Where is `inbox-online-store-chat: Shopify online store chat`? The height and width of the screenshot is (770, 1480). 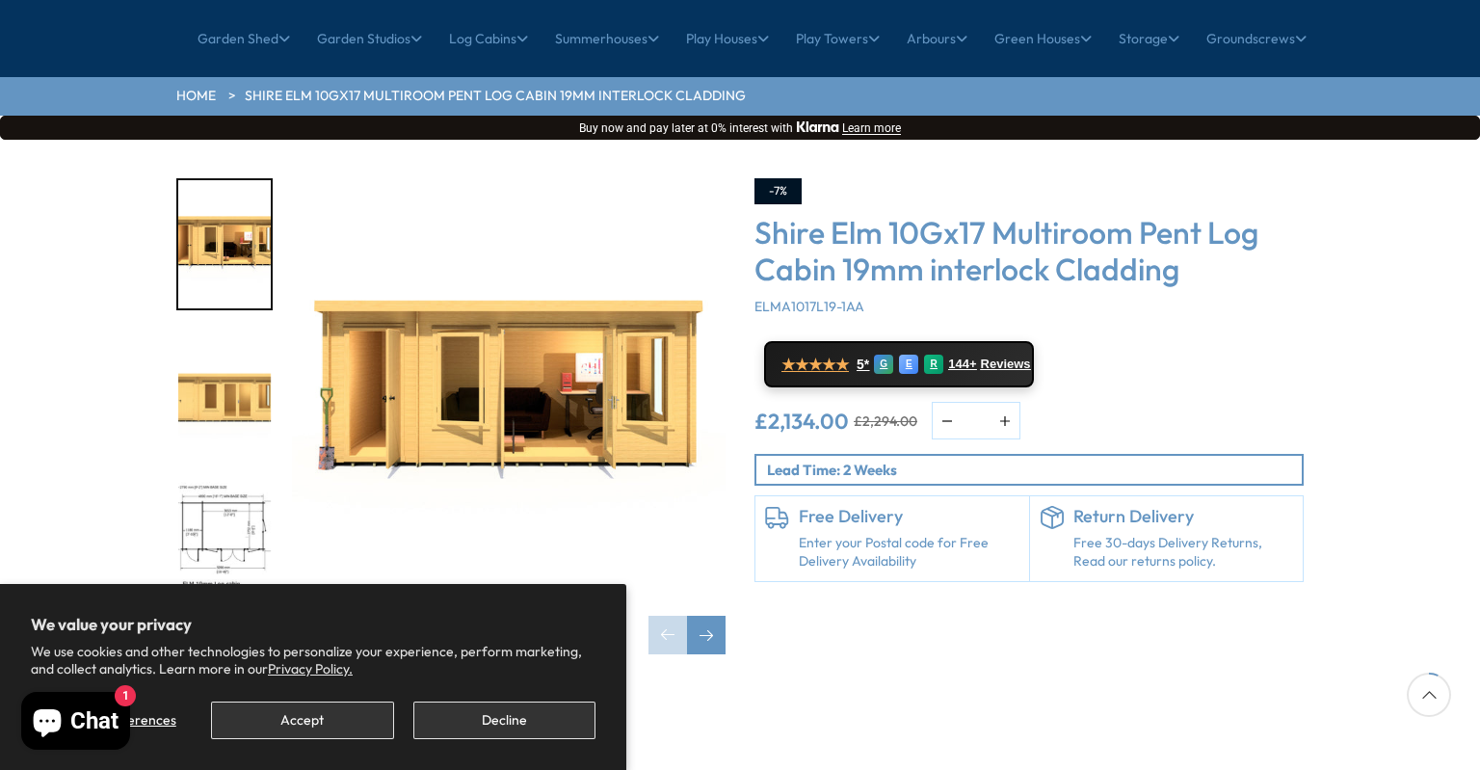 inbox-online-store-chat: Shopify online store chat is located at coordinates (75, 723).